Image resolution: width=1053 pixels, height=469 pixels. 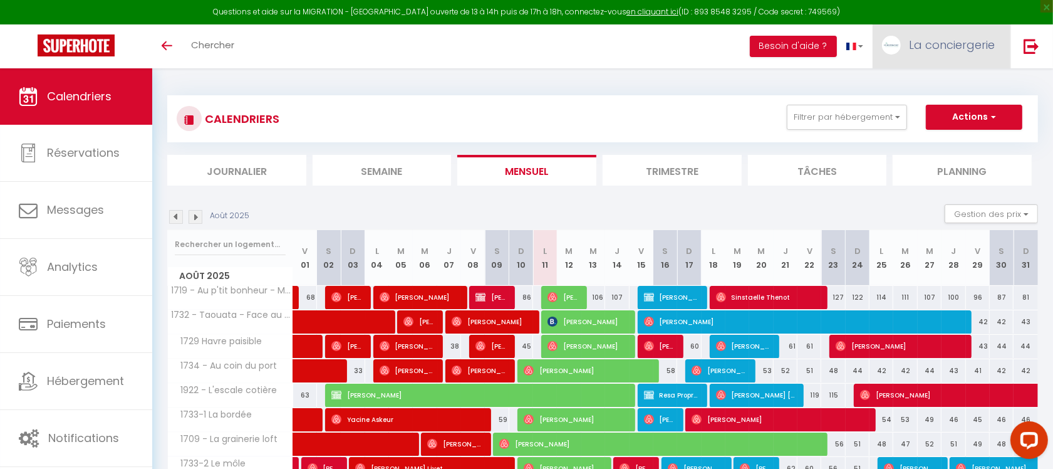 What do you see at coordinates (212, 415) in the screenshot?
I see `span: 1733-1 La bordée` at bounding box center [212, 415].